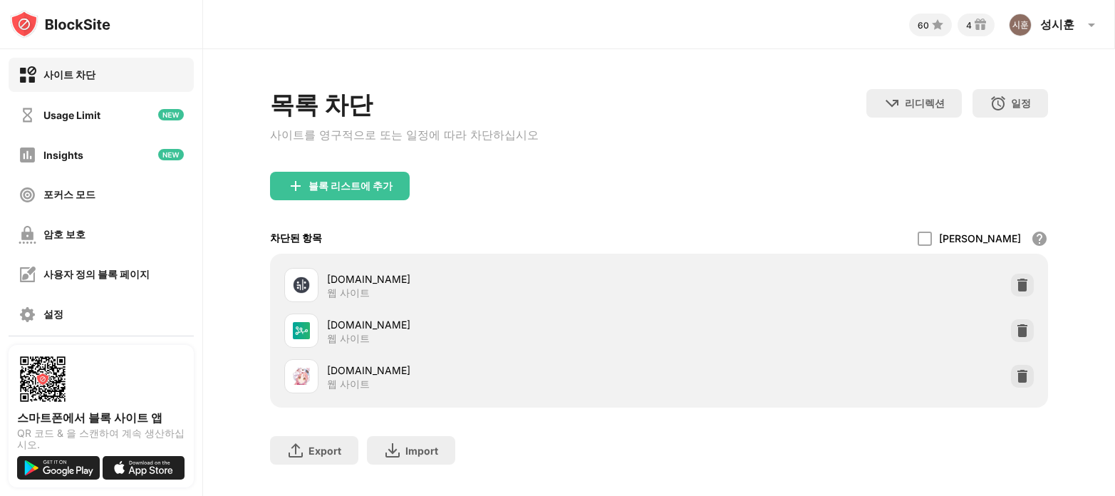 The image size is (1115, 496). Describe the element at coordinates (101, 439) in the screenshot. I see `div: QR 코드 & 을 스캔하여 계속 생산하십시오.` at that location.